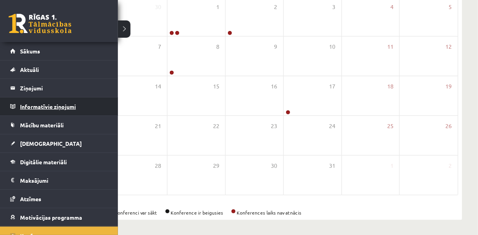 The width and height of the screenshot is (478, 235). What do you see at coordinates (59, 51) in the screenshot?
I see `a: Sākums` at bounding box center [59, 51].